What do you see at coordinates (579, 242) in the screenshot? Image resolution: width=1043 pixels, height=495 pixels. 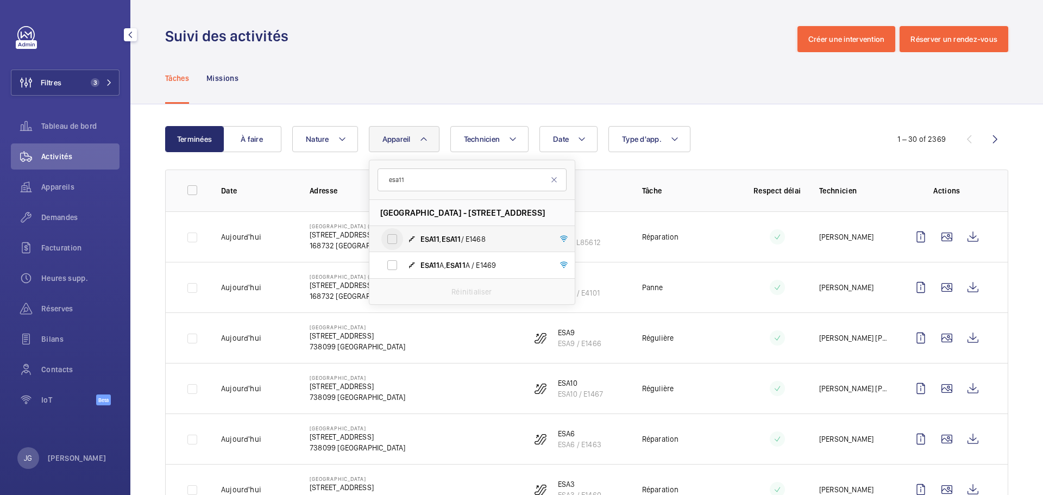 I see `p: FL2 / L85612` at bounding box center [579, 242].